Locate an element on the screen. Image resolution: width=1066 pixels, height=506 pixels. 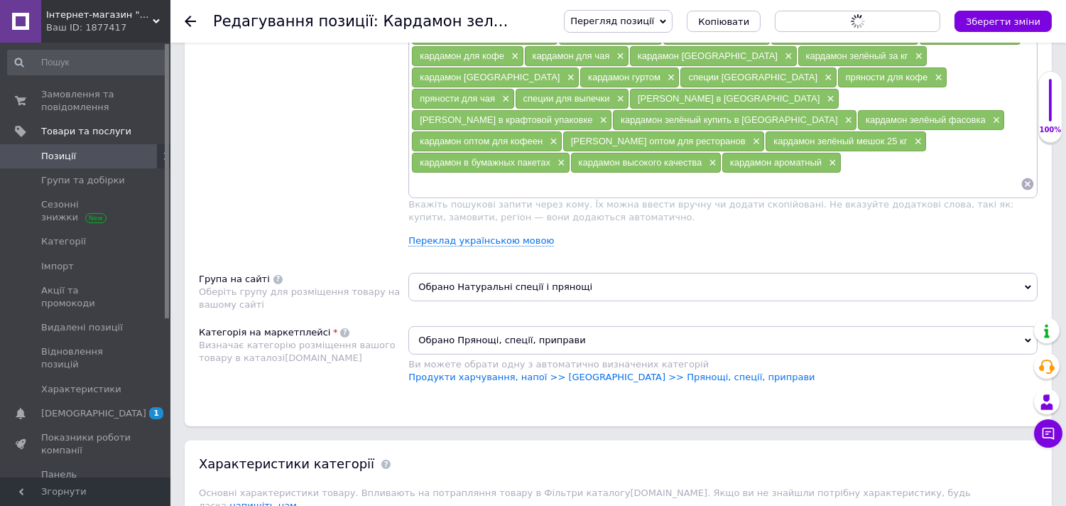
span: пряности для чая is located at coordinates (457, 98).